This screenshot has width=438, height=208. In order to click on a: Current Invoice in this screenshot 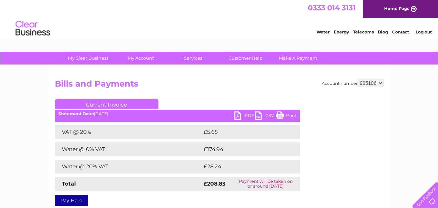, I will do `click(107, 104)`.